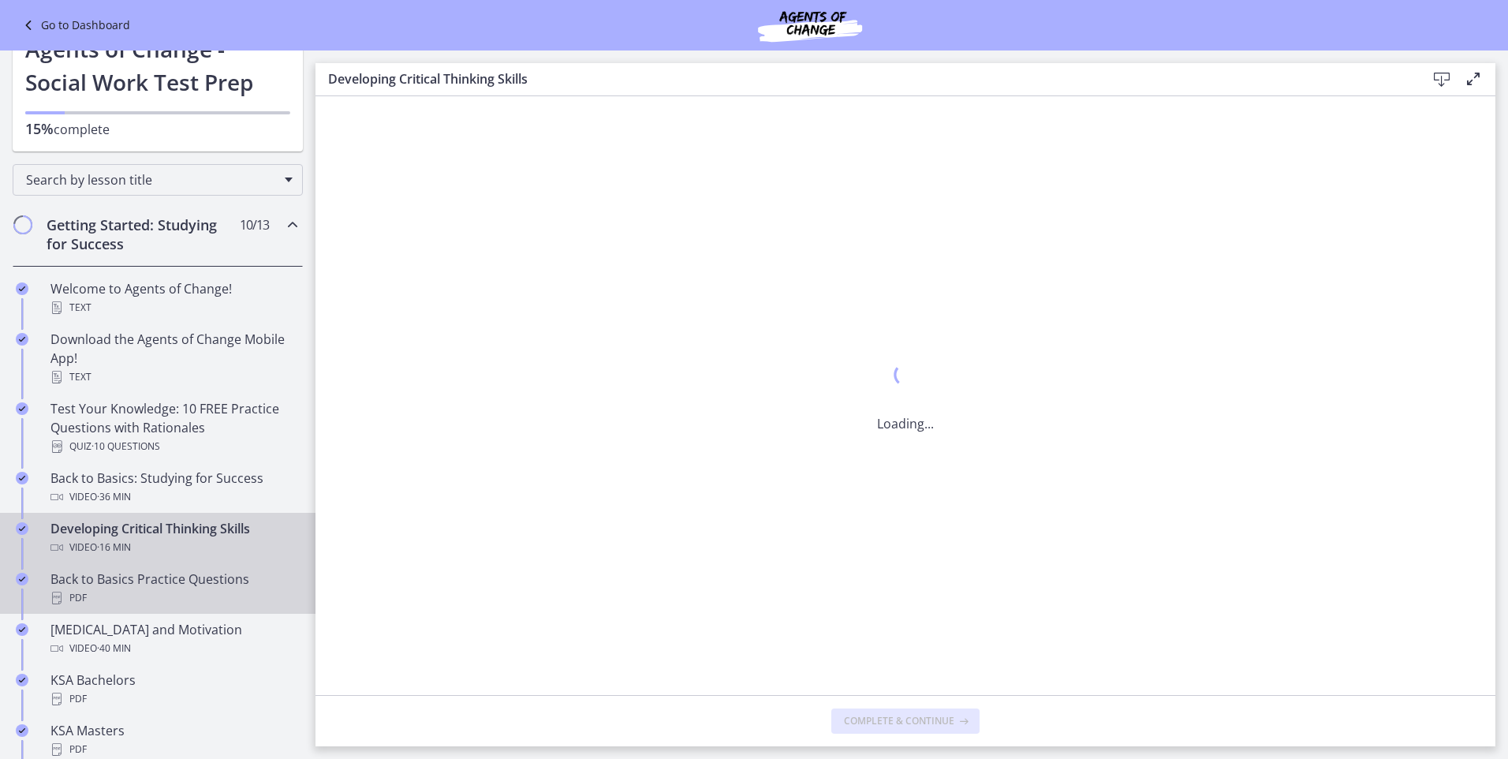  What do you see at coordinates (254, 225) in the screenshot?
I see `span: 10 / 13` at bounding box center [254, 225].